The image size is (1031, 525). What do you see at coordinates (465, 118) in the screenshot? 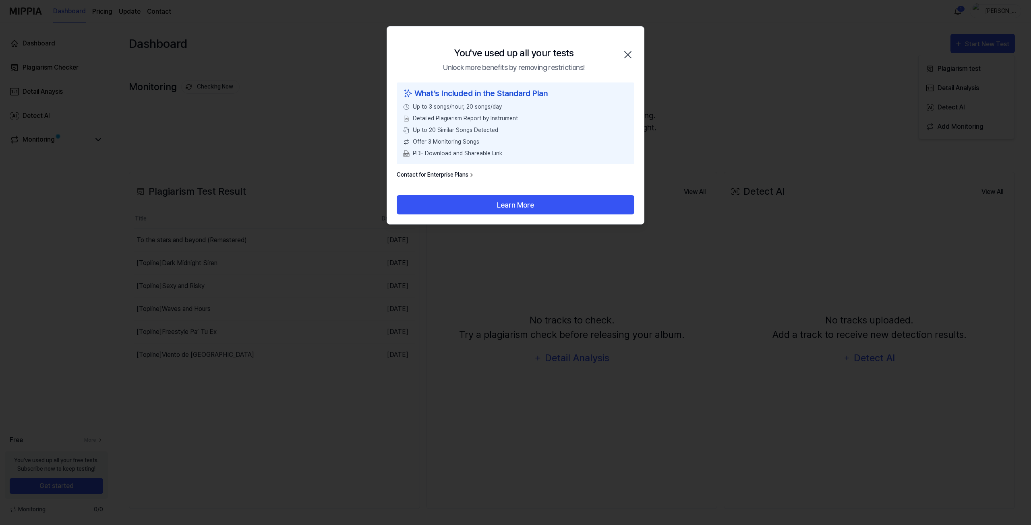
I see `span: Detailed Plagiarism Report by Instrument` at bounding box center [465, 118].